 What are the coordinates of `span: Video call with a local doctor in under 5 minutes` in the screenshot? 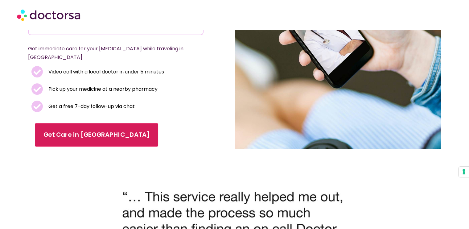 It's located at (106, 72).